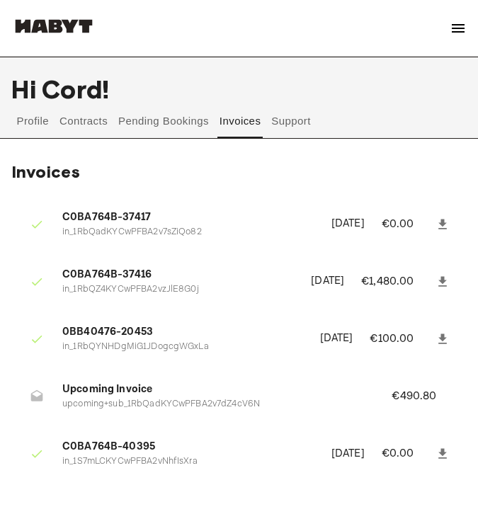 This screenshot has height=531, width=478. Describe the element at coordinates (183, 347) in the screenshot. I see `p: in_1RbQYNHDgMiG1JDogcgWGxLa` at that location.